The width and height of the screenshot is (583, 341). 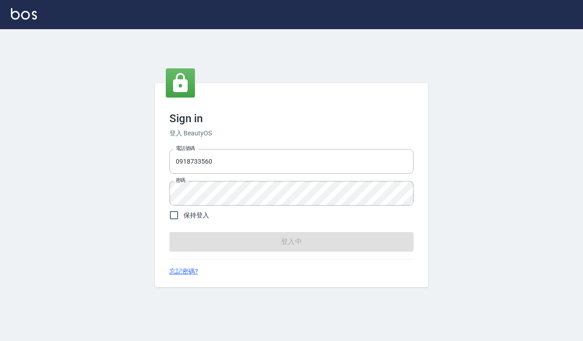 What do you see at coordinates (181, 180) in the screenshot?
I see `label: 密碼` at bounding box center [181, 180].